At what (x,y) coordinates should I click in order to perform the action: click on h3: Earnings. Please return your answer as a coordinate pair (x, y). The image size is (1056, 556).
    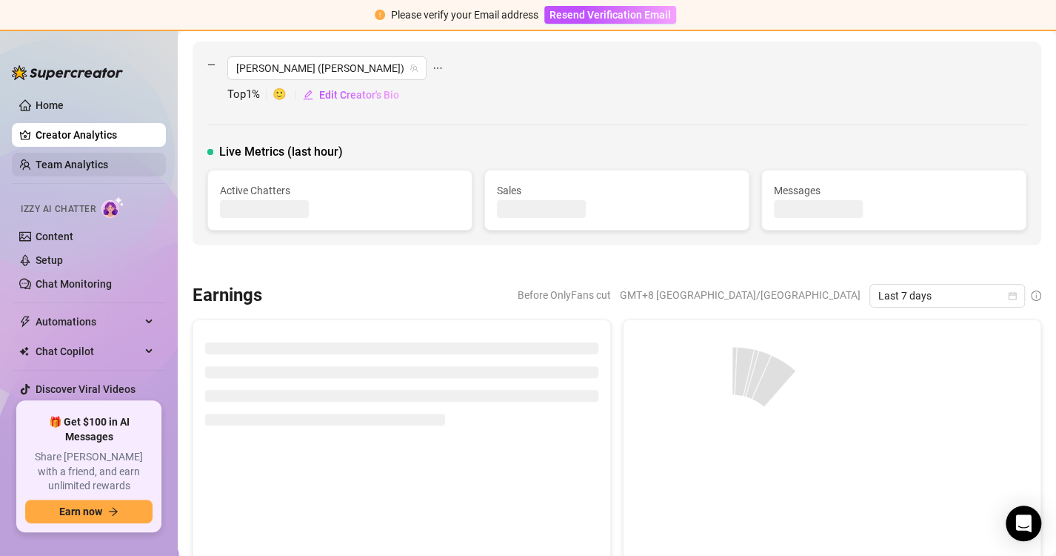
    Looking at the image, I should click on (227, 296).